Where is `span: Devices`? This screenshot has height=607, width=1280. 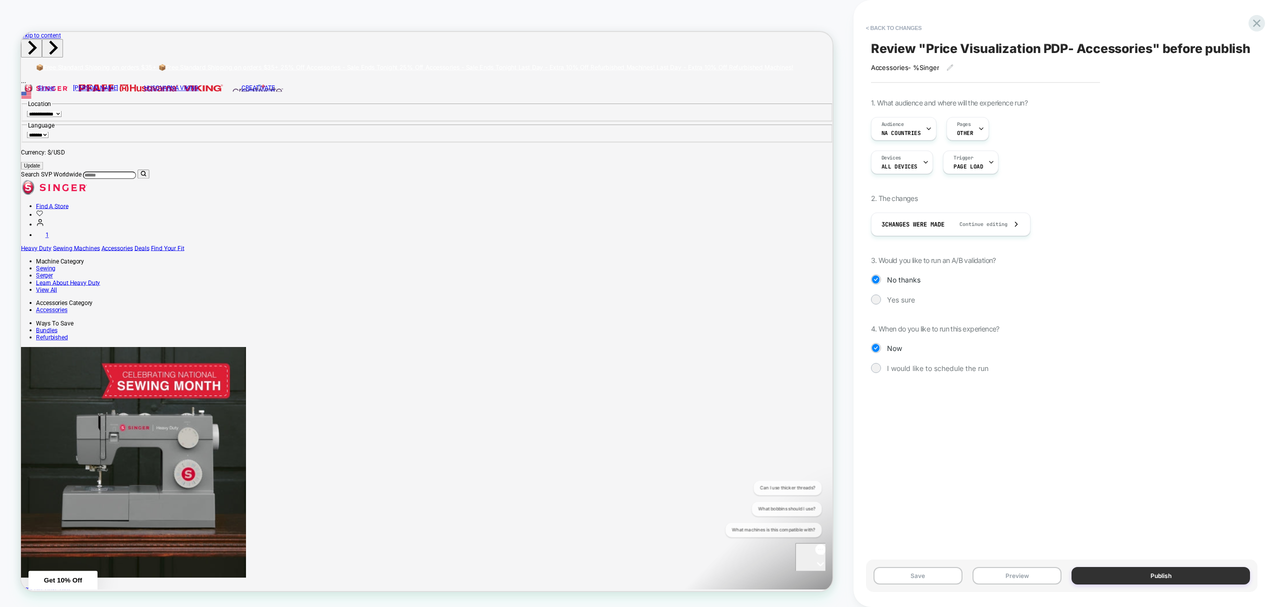 span: Devices is located at coordinates (891, 158).